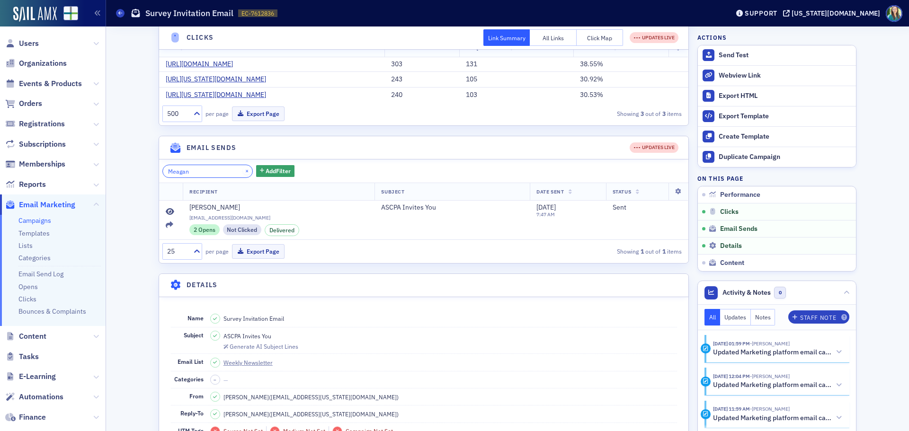 This screenshot has width=909, height=431. Describe the element at coordinates (36, 144) in the screenshot. I see `a: Subscriptions` at that location.